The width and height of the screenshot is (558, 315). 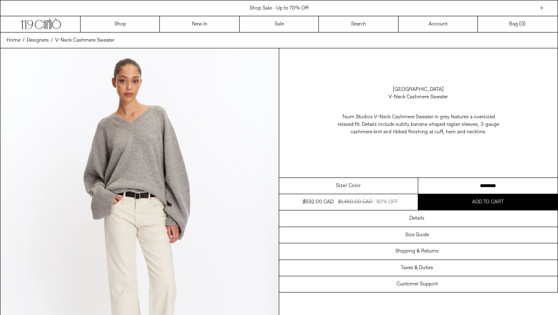 I want to click on a: Bag (), so click(x=517, y=24).